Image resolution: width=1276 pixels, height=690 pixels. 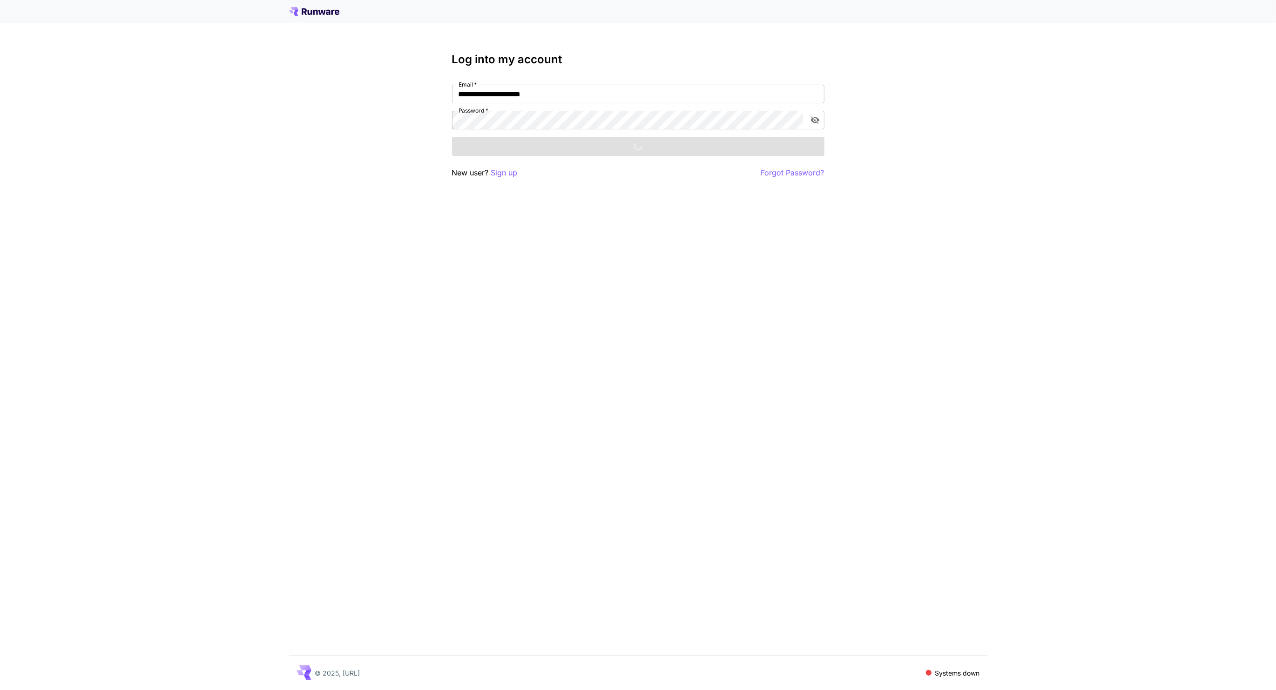 I want to click on p: Forgot Password?, so click(x=793, y=173).